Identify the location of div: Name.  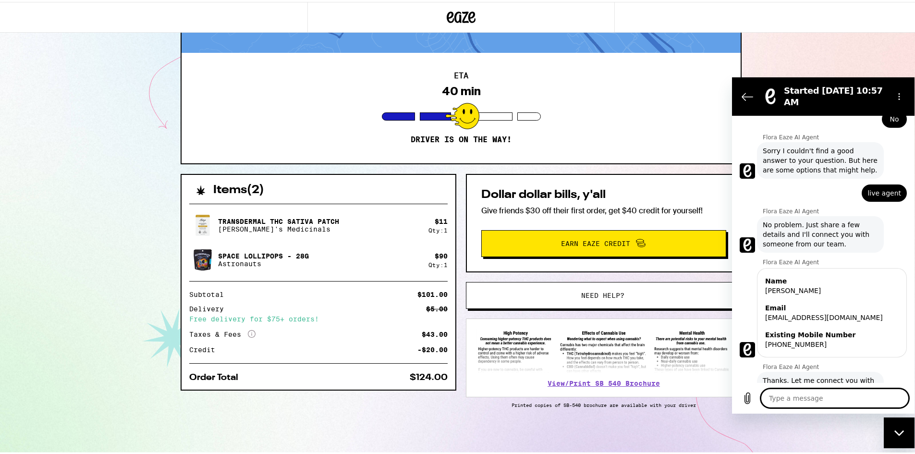
(100, 204).